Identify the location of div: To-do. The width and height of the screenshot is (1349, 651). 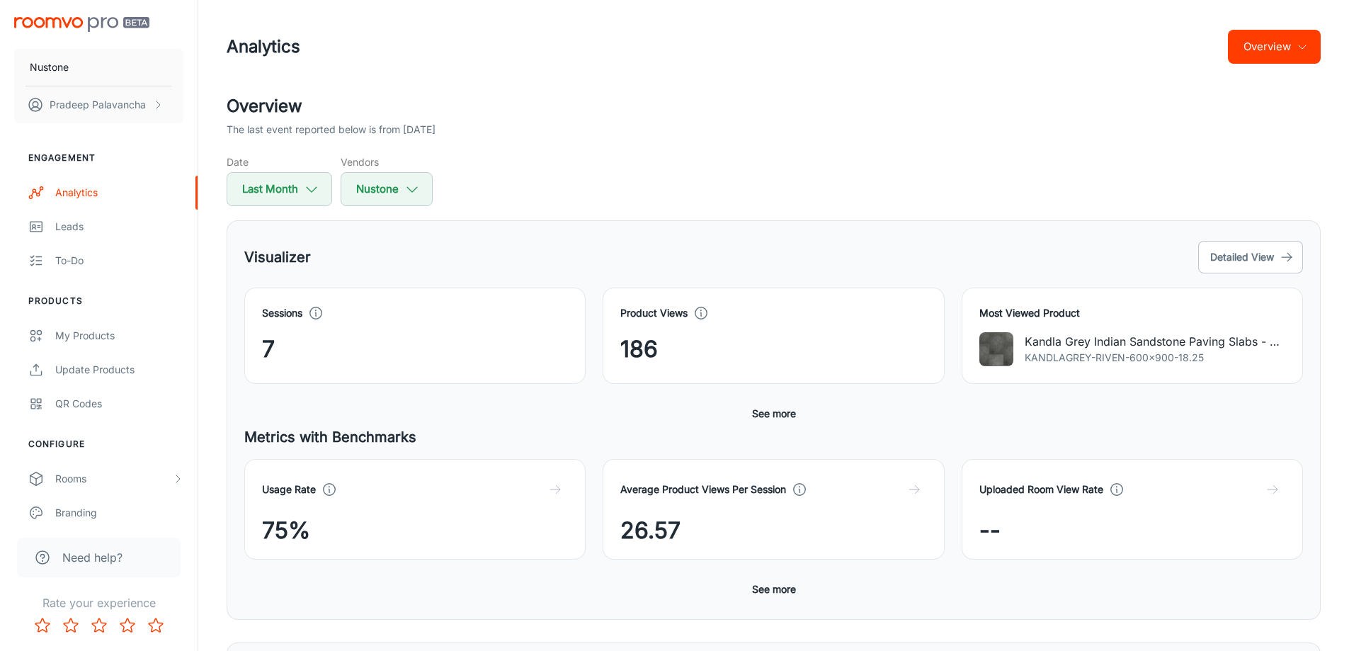
(119, 261).